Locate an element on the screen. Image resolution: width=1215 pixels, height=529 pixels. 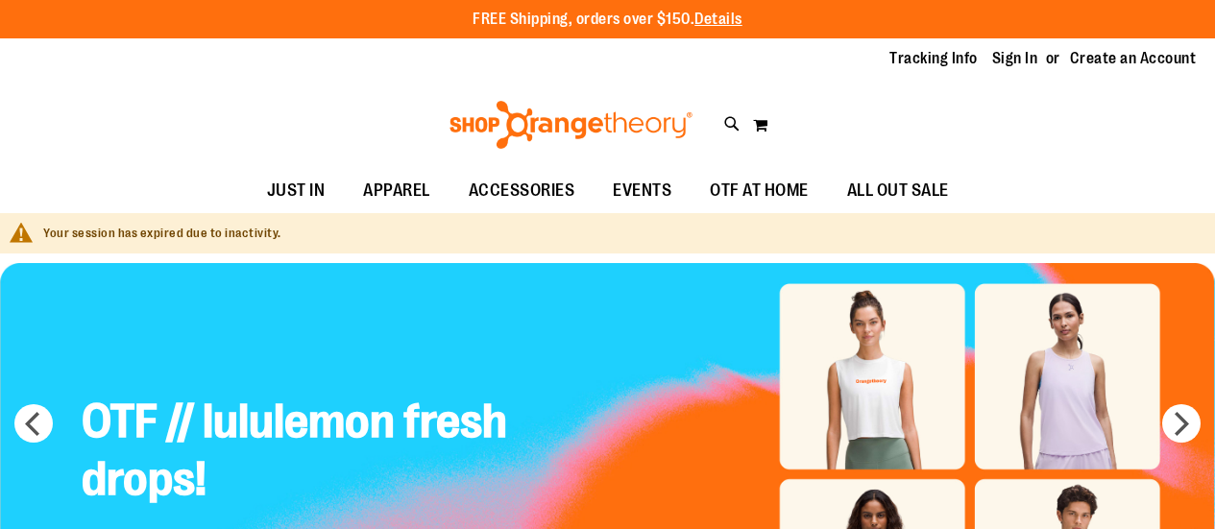
p: FREE Shipping, orders over $150. is located at coordinates (607, 19).